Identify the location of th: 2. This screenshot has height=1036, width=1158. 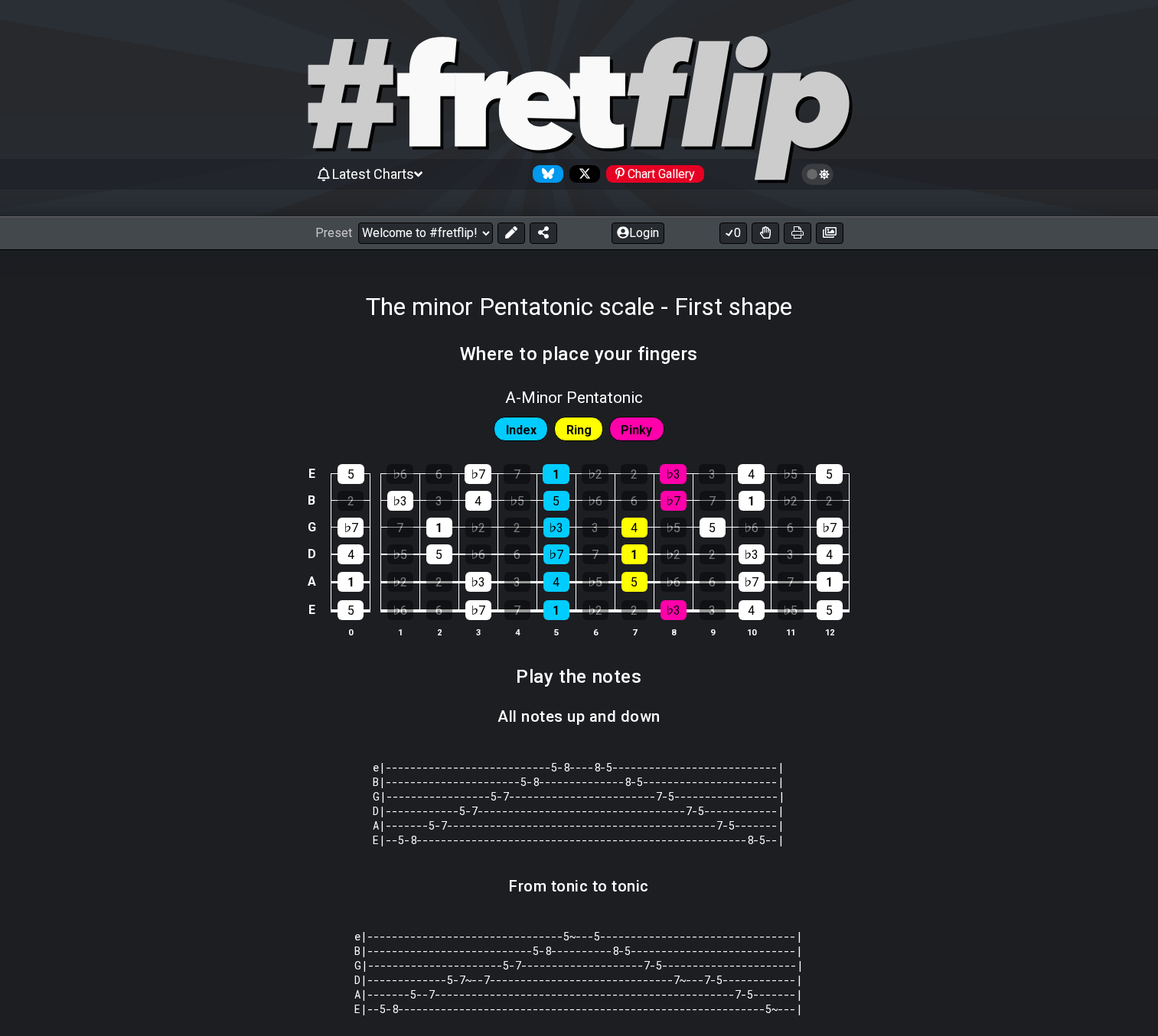
(438, 631).